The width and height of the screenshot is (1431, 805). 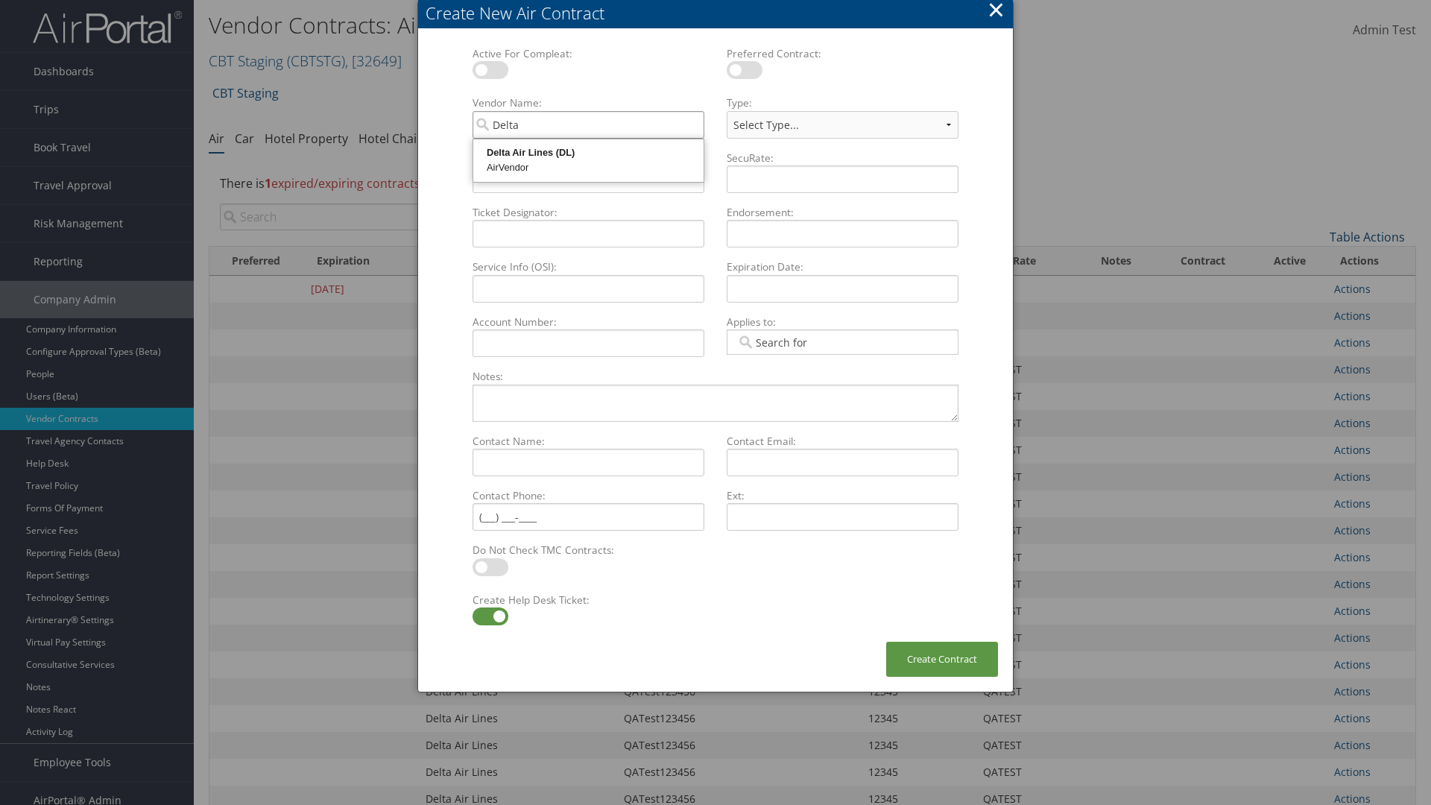 What do you see at coordinates (842, 179) in the screenshot?
I see `input: SecuRate:` at bounding box center [842, 179].